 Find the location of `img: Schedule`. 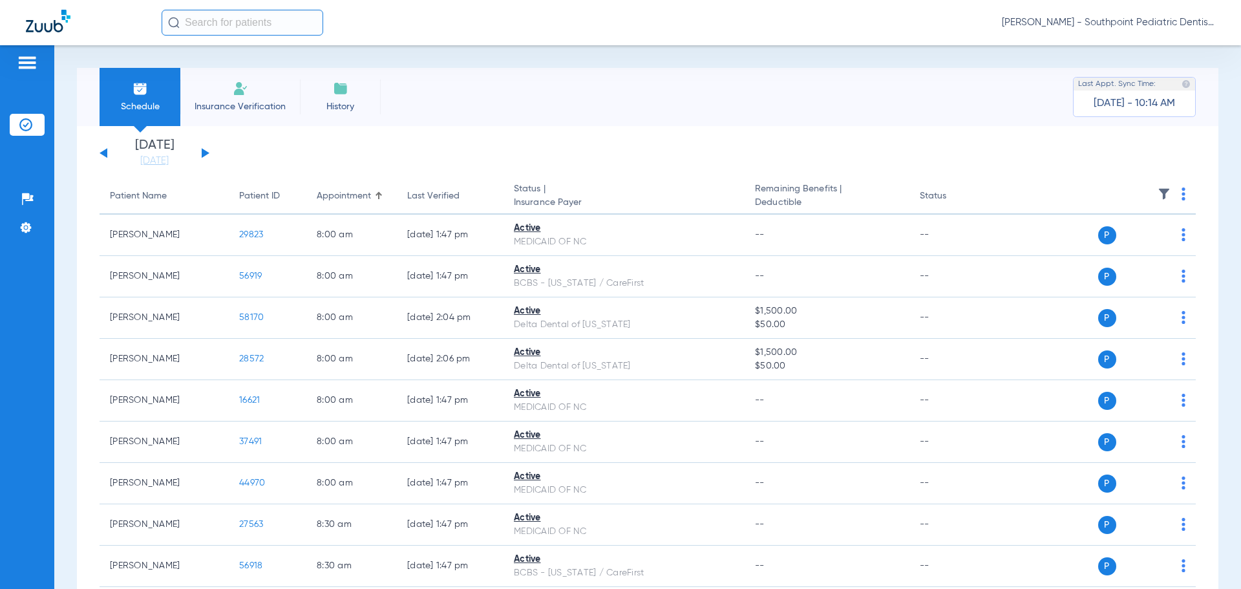

img: Schedule is located at coordinates (140, 89).